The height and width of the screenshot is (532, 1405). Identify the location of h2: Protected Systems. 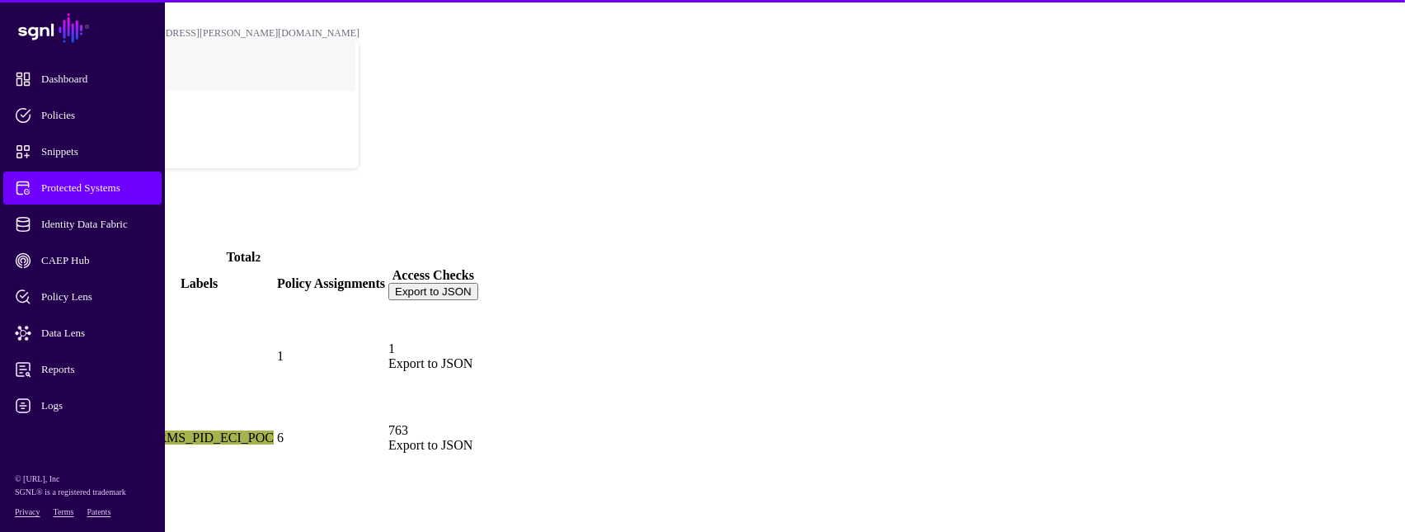
(702, 204).